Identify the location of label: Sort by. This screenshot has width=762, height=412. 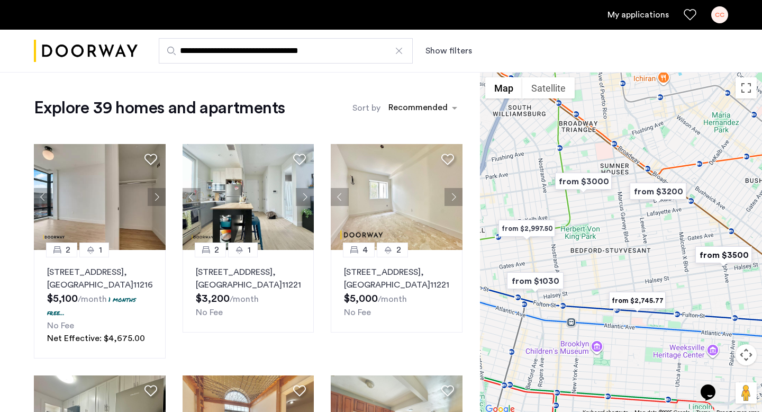
(366, 108).